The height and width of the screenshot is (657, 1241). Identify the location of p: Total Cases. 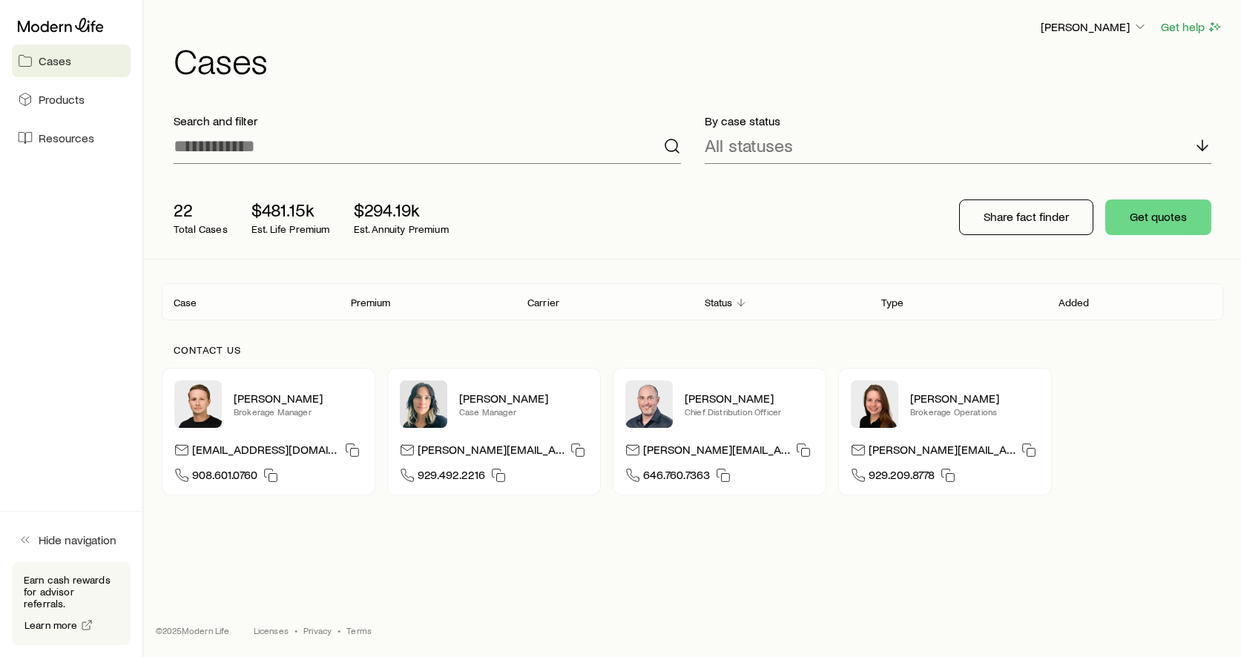
(200, 229).